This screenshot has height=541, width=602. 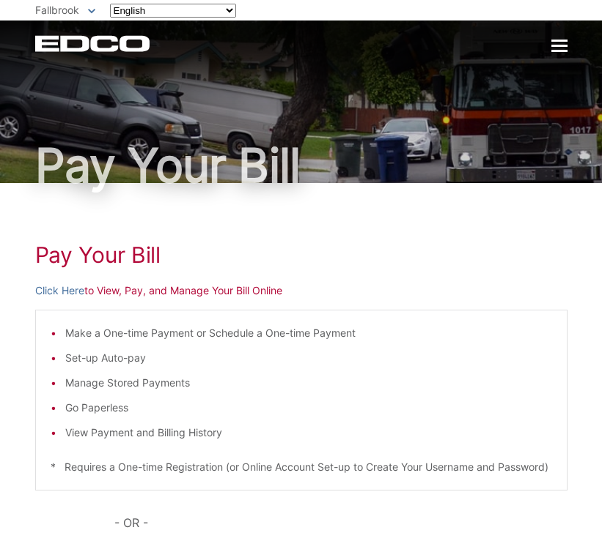 What do you see at coordinates (59, 291) in the screenshot?
I see `a: Click Here` at bounding box center [59, 291].